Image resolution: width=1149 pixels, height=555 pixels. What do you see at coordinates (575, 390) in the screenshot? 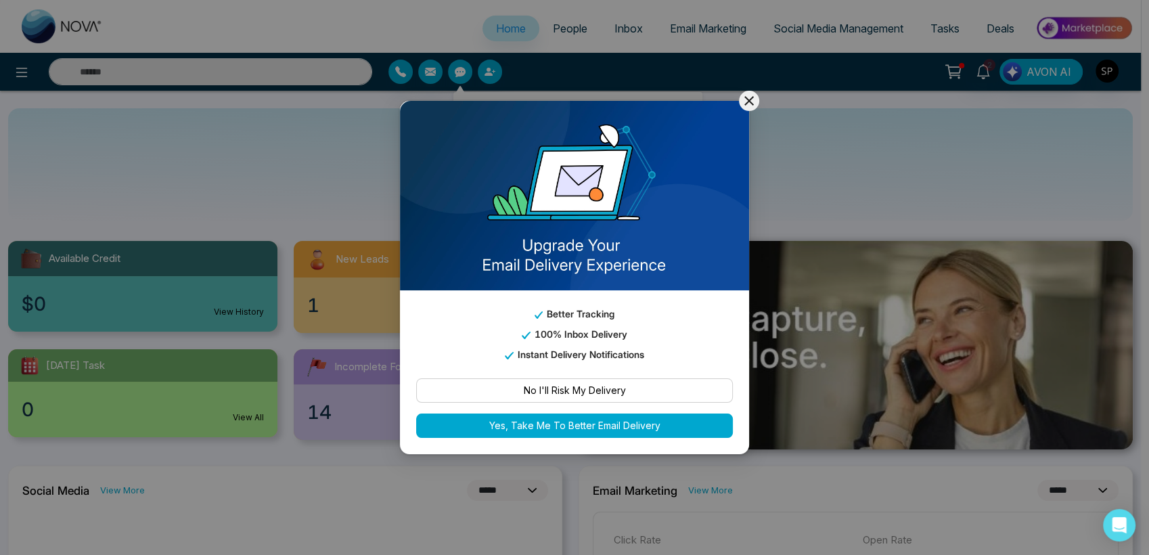
I see `button: No I'll Risk My Delivery` at bounding box center [575, 390].